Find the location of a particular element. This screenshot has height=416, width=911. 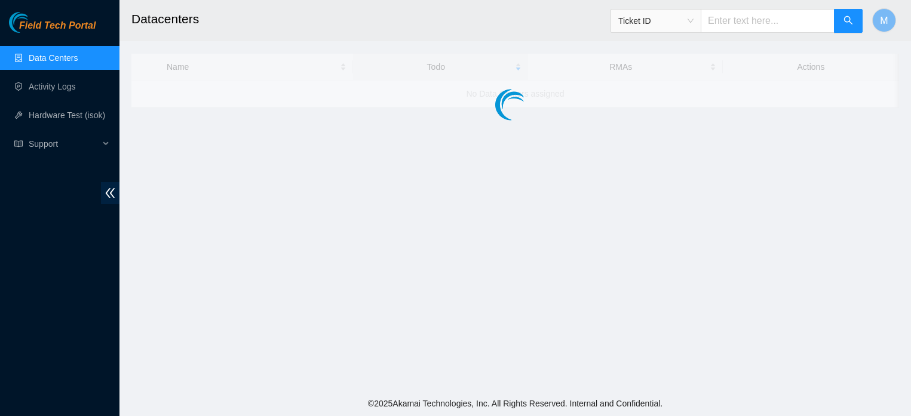

a: Hardware Test (isok) is located at coordinates (67, 115).